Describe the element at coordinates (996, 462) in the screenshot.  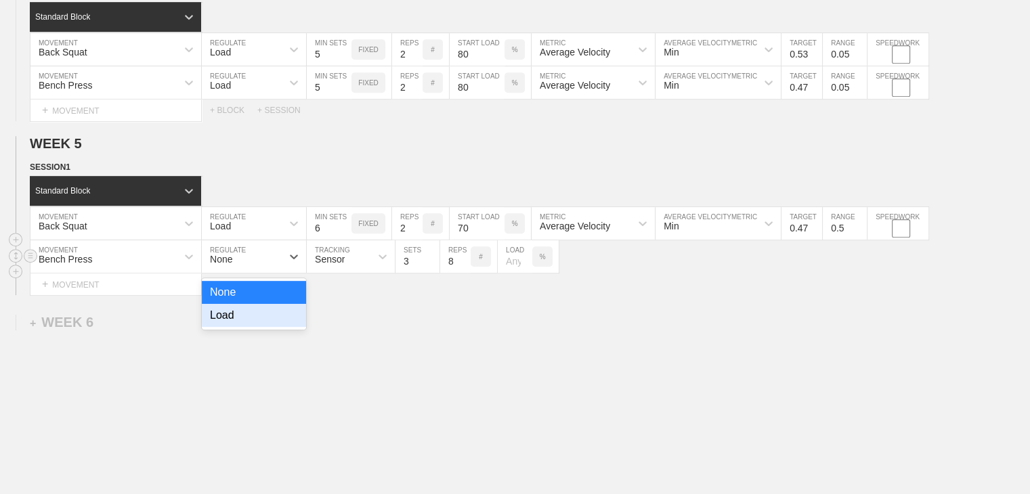
I see `div: Chat Widget` at that location.